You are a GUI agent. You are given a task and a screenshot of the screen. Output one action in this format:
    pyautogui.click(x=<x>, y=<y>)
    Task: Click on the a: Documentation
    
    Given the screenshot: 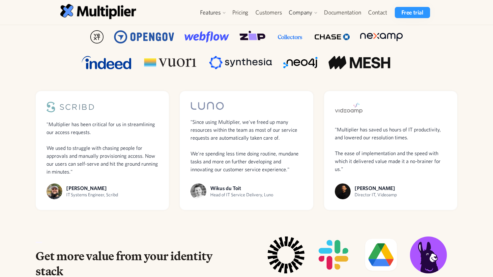 What is the action you would take?
    pyautogui.click(x=343, y=13)
    